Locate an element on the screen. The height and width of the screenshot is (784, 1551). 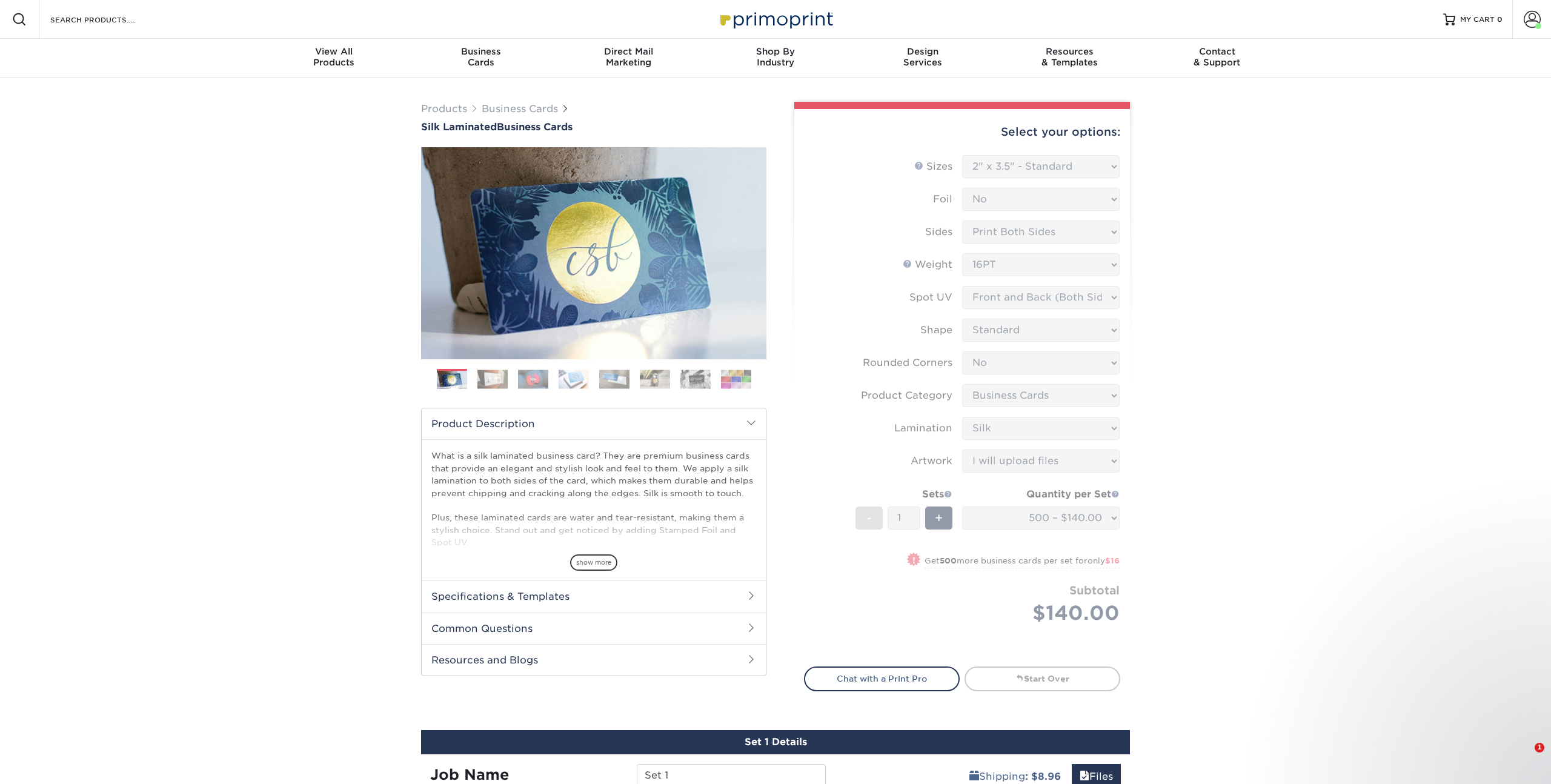
div: Services is located at coordinates (922, 56).